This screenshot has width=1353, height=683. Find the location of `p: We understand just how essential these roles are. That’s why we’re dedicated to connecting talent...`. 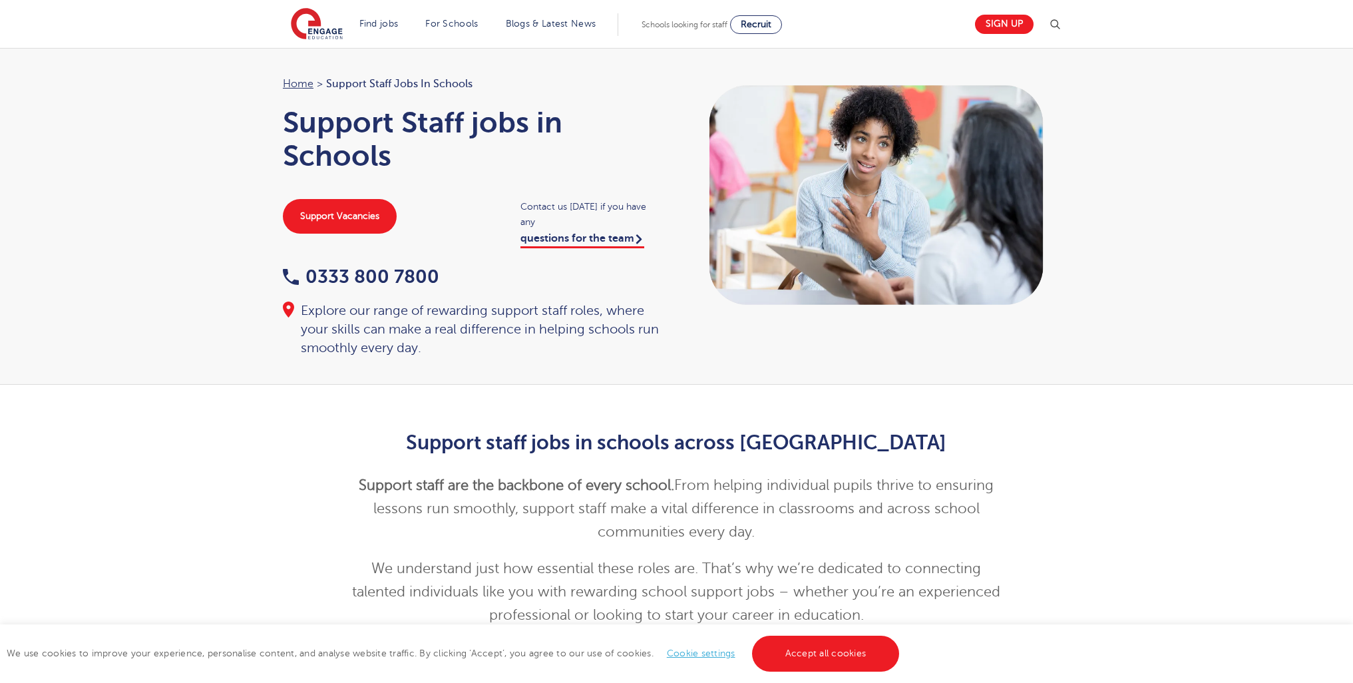

p: We understand just how essential these roles are. That’s why we’re dedicated to connecting talent... is located at coordinates (676, 592).